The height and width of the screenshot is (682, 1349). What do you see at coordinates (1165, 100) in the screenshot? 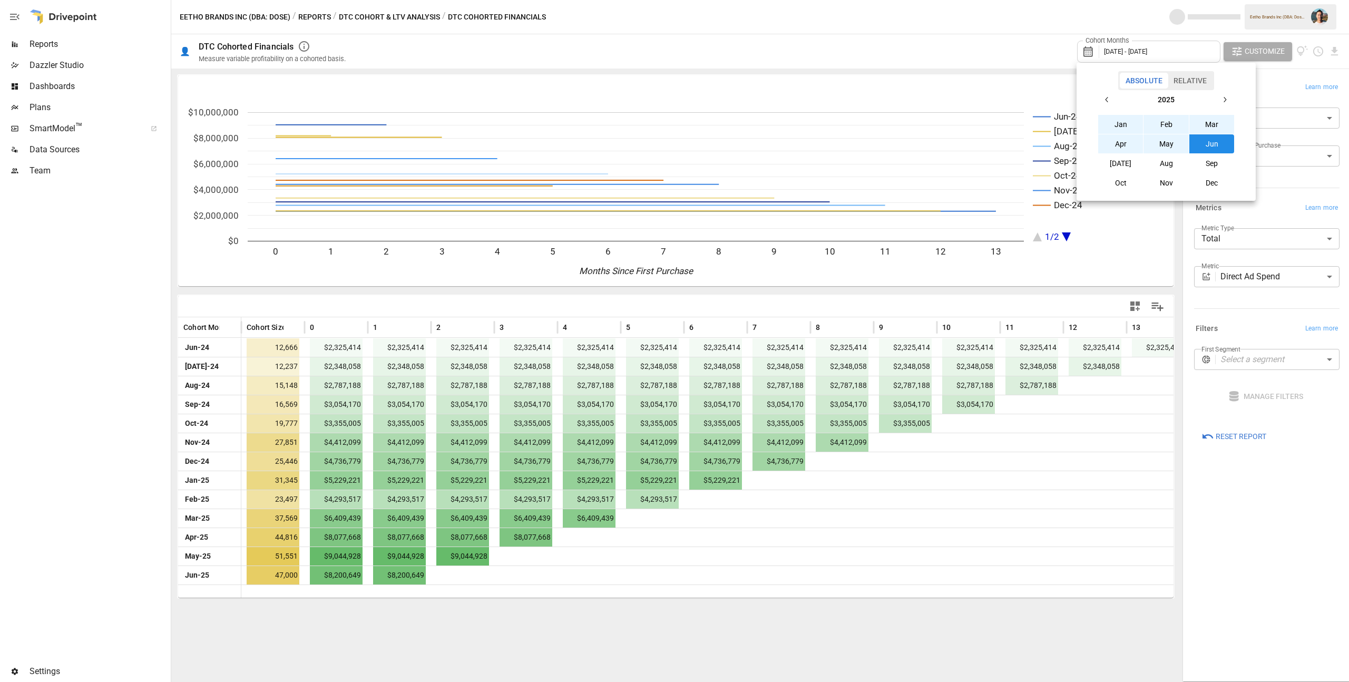
I see `button: 2025` at bounding box center [1165, 100].